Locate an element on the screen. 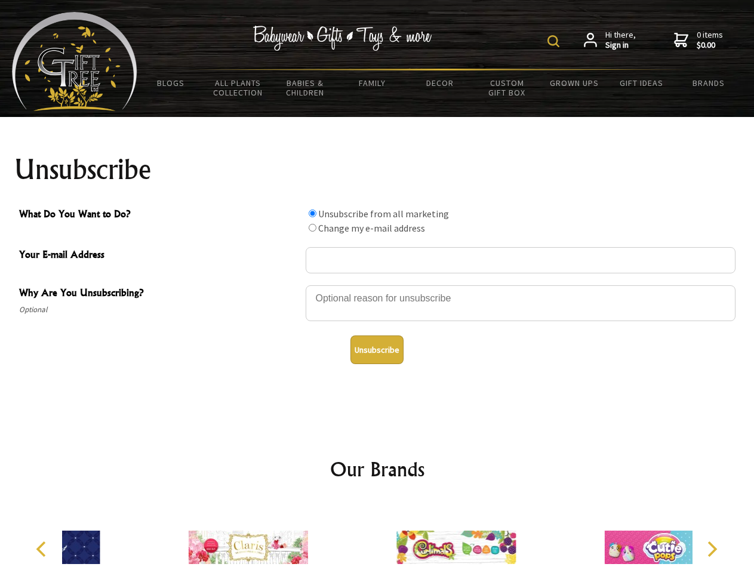 The height and width of the screenshot is (573, 754). label: Unsubscribe from all marketing is located at coordinates (384, 214).